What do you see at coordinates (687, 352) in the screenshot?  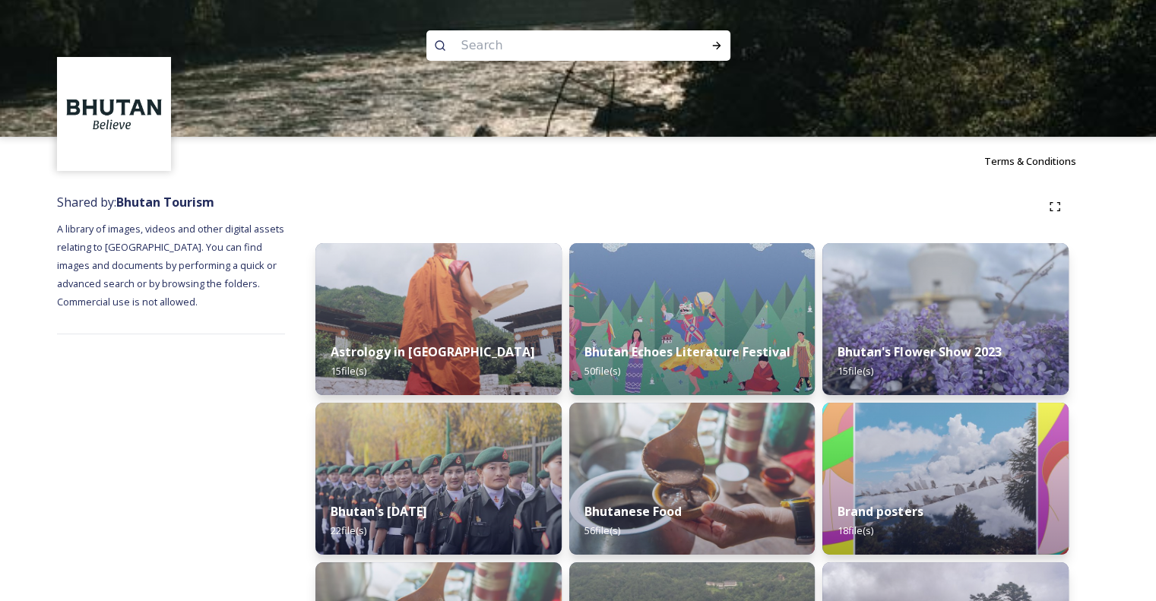 I see `strong: Bhutan Echoes Literature Festival` at bounding box center [687, 352].